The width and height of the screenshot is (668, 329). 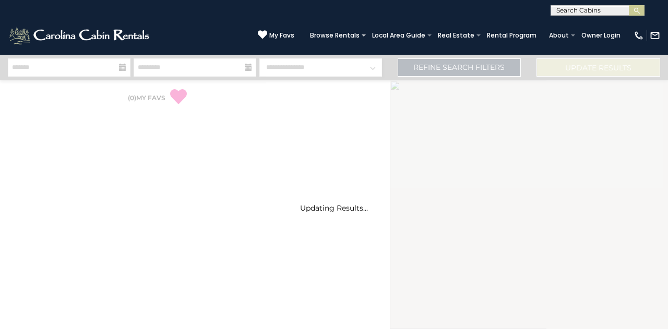 I want to click on span: My Favs, so click(x=282, y=36).